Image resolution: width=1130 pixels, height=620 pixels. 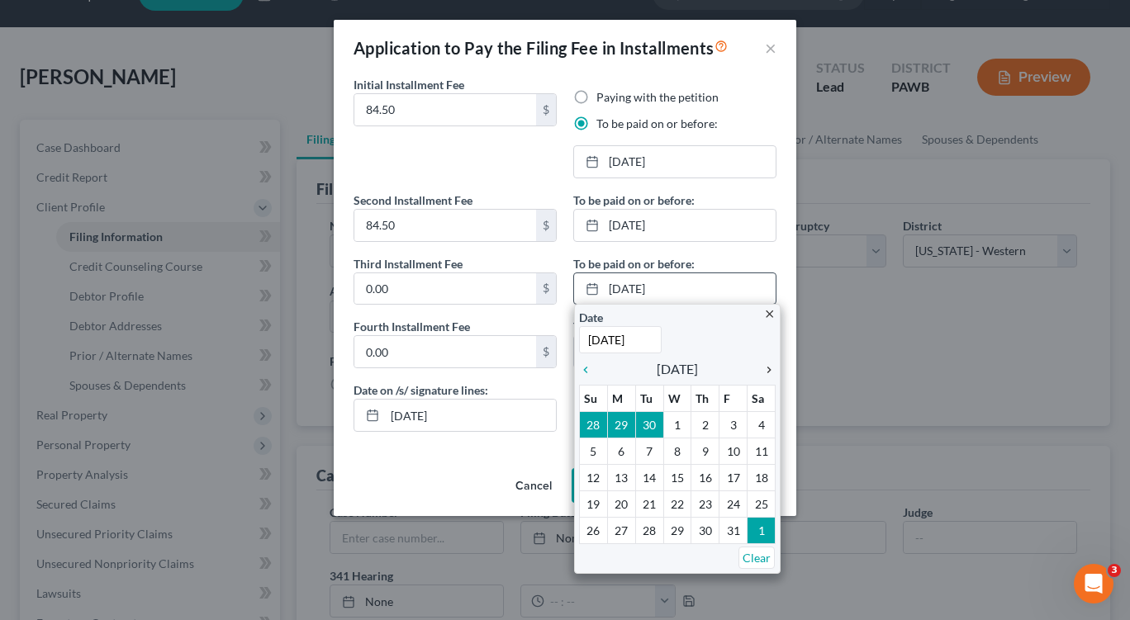 I want to click on td: 25, so click(x=762, y=505).